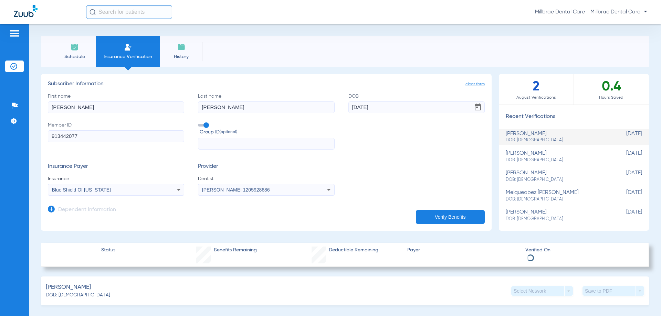 Image resolution: width=661 pixels, height=316 pixels. What do you see at coordinates (644, 300) in the screenshot?
I see `div: Chat Widget` at bounding box center [644, 300].